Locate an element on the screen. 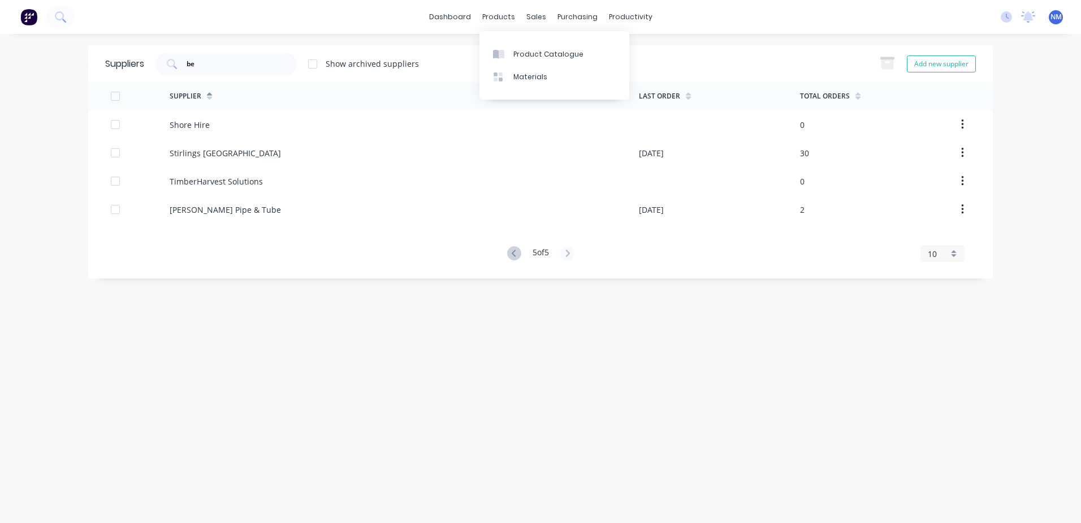  img: Factory is located at coordinates (29, 17).